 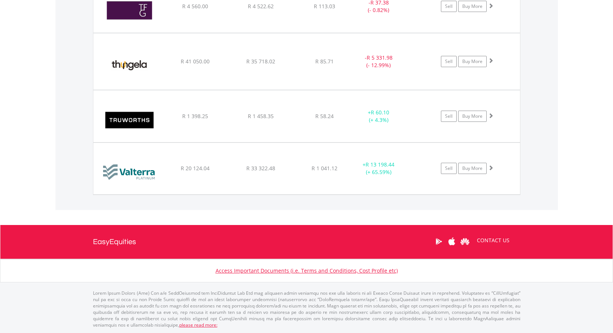 What do you see at coordinates (439, 241) in the screenshot?
I see `a: Google Play` at bounding box center [439, 241].